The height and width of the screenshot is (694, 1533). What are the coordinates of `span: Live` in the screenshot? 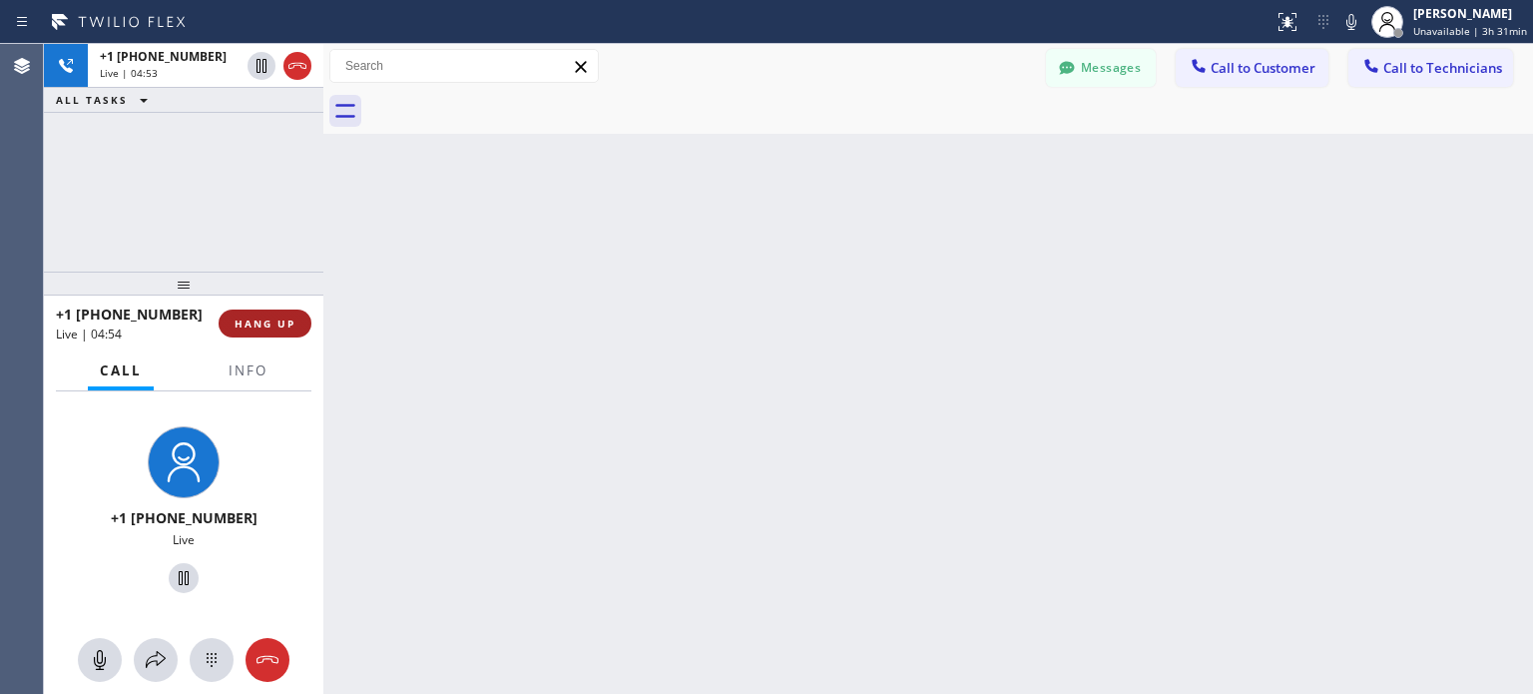 It's located at (184, 539).